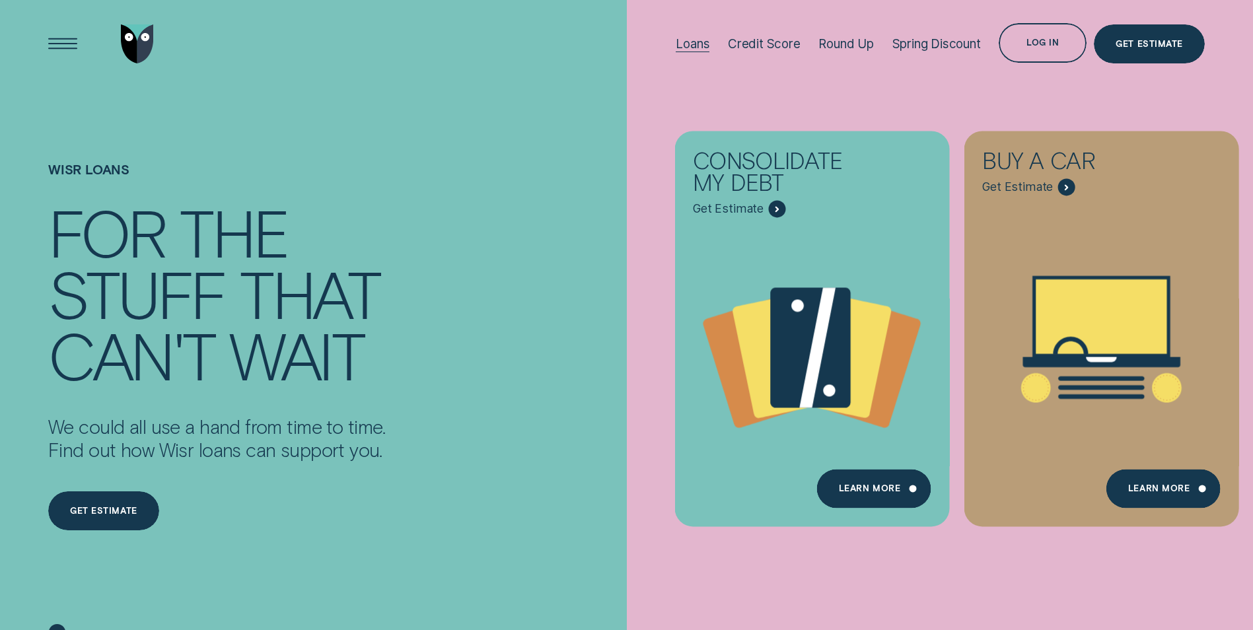  Describe the element at coordinates (812, 324) in the screenshot. I see `a: Consolidate my debt - Learn more` at that location.